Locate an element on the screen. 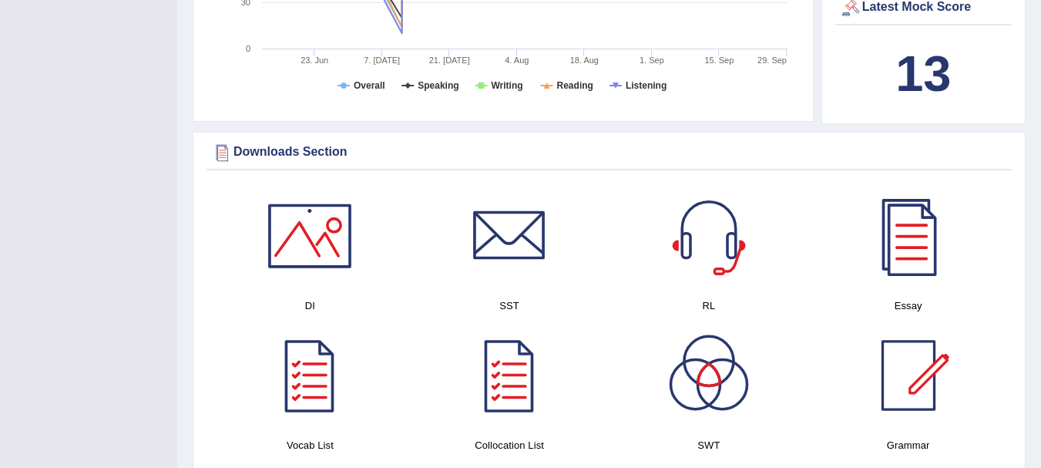 The image size is (1041, 468). text: 0 is located at coordinates (248, 49).